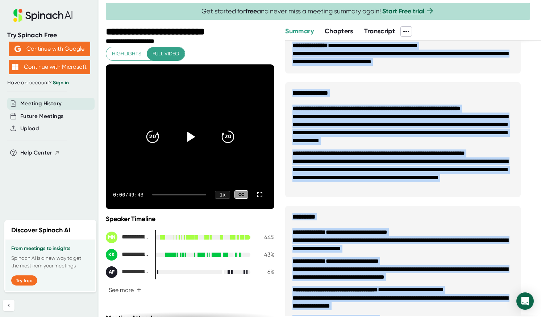 Image resolution: width=541 pixels, height=317 pixels. I want to click on button: Collapse sidebar, so click(9, 306).